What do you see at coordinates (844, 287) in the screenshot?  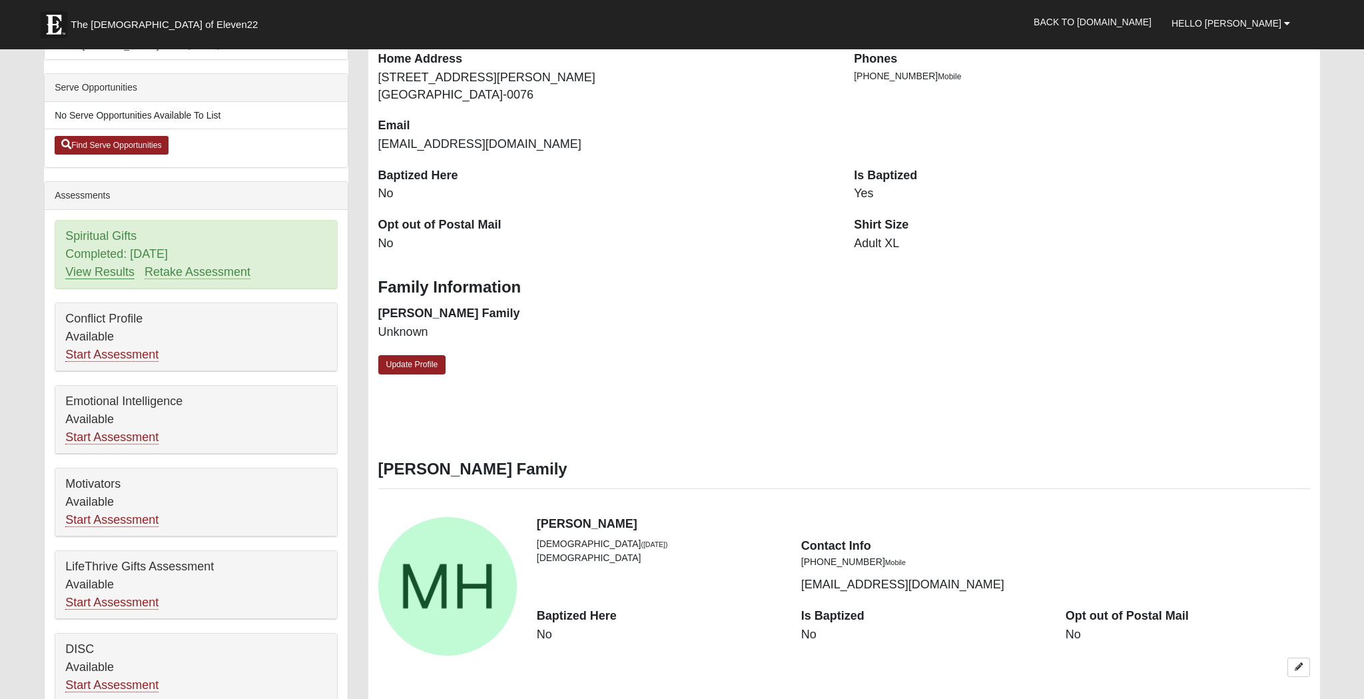 I see `h3: Family Information` at bounding box center [844, 287].